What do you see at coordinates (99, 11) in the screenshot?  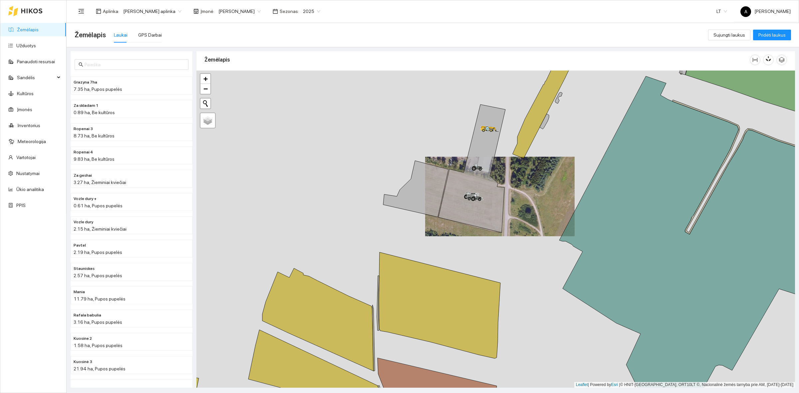 I see `span: layout` at bounding box center [99, 11].